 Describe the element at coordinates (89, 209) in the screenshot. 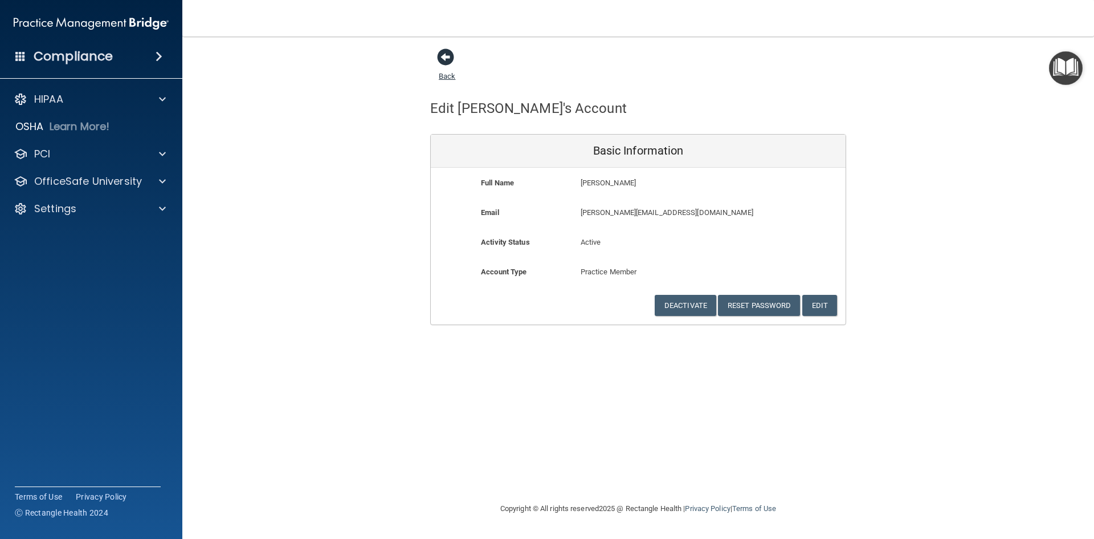

I see `a: Settings` at that location.